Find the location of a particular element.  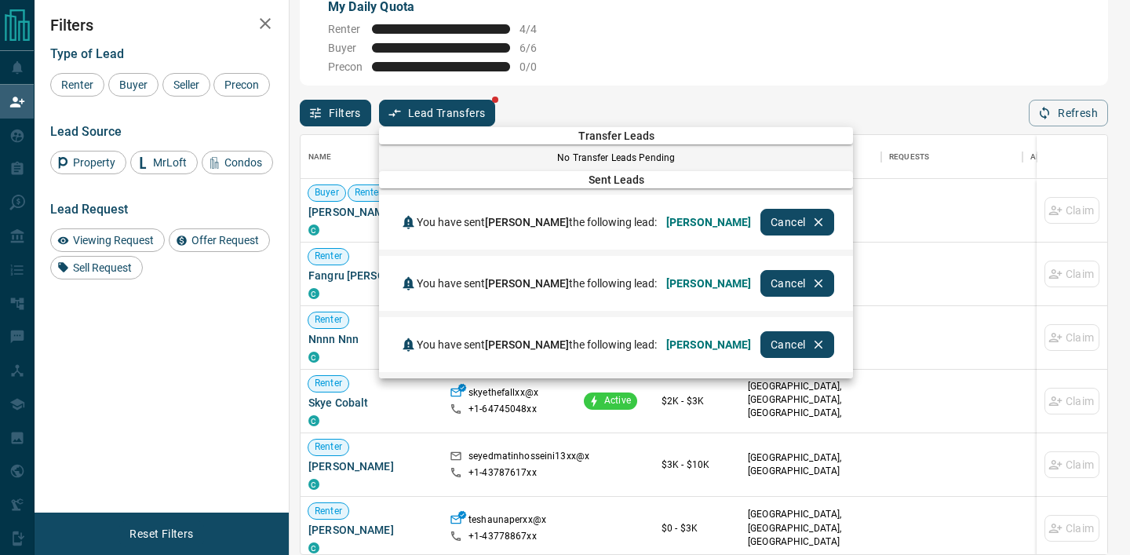

p: No Transfer Leads Pending is located at coordinates (616, 158).